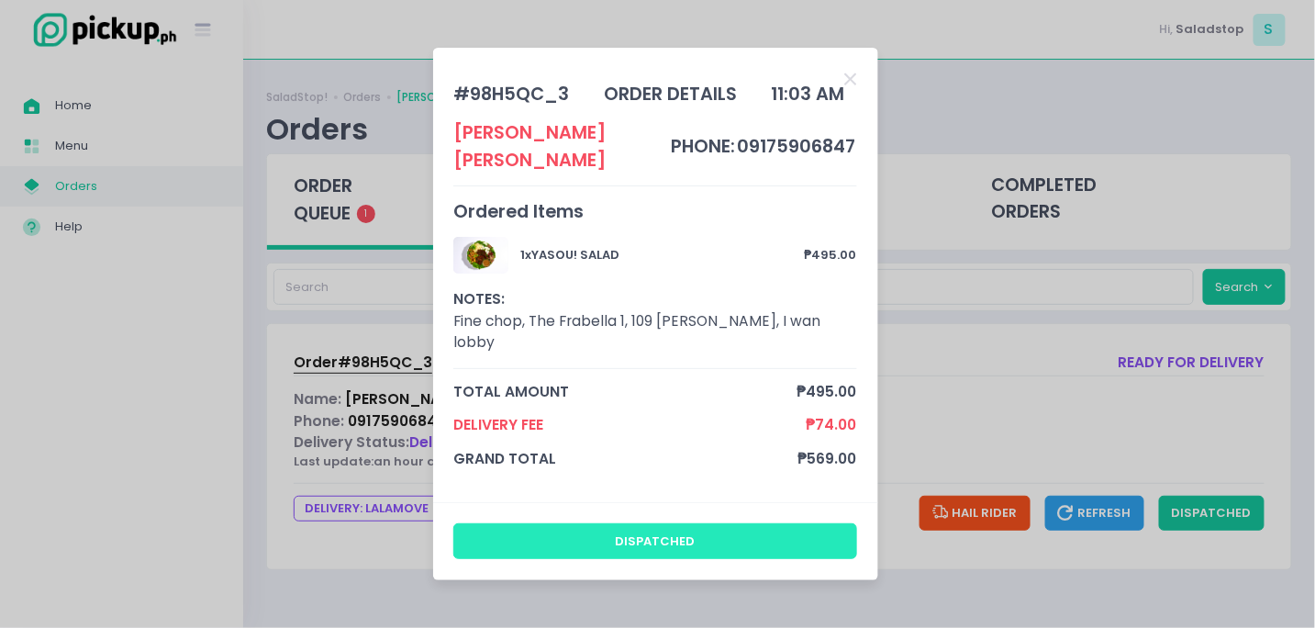 This screenshot has height=628, width=1315. I want to click on button: dispatched, so click(655, 540).